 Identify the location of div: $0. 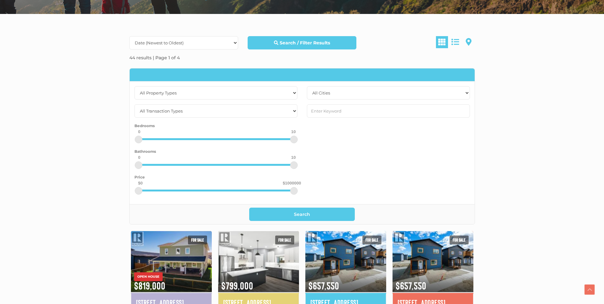
(141, 183).